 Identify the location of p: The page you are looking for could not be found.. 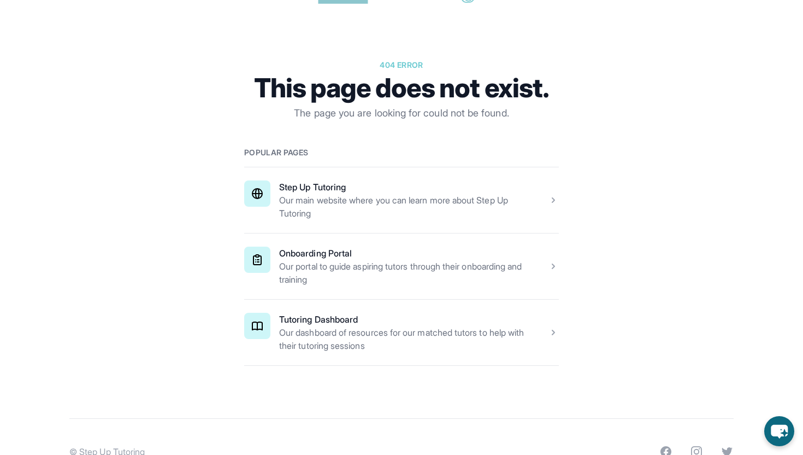
(402, 113).